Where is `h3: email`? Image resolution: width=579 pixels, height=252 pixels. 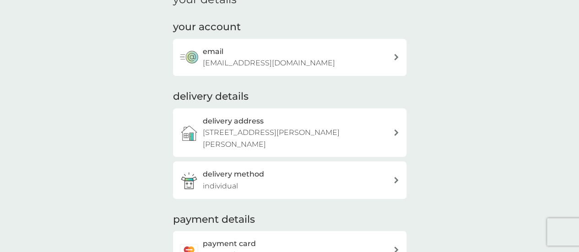 h3: email is located at coordinates (213, 52).